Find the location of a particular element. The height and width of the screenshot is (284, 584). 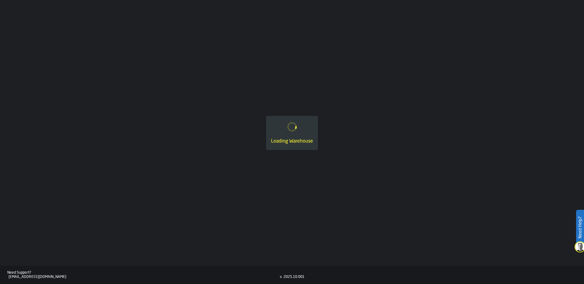

div: Need Support? is located at coordinates (144, 273).